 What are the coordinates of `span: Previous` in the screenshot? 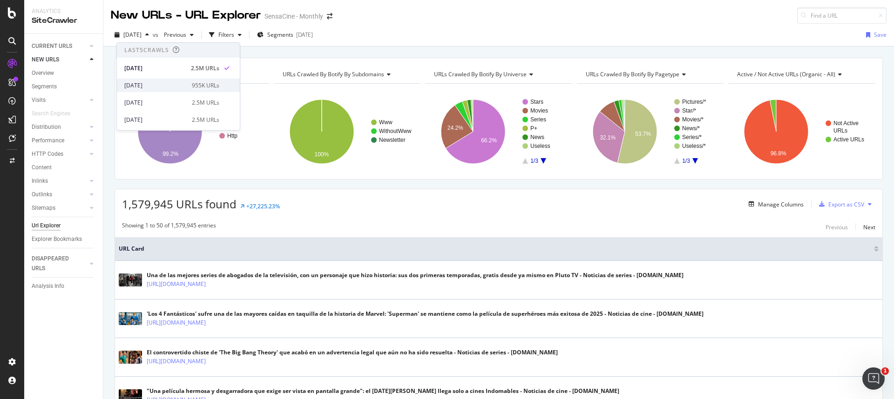 It's located at (173, 34).